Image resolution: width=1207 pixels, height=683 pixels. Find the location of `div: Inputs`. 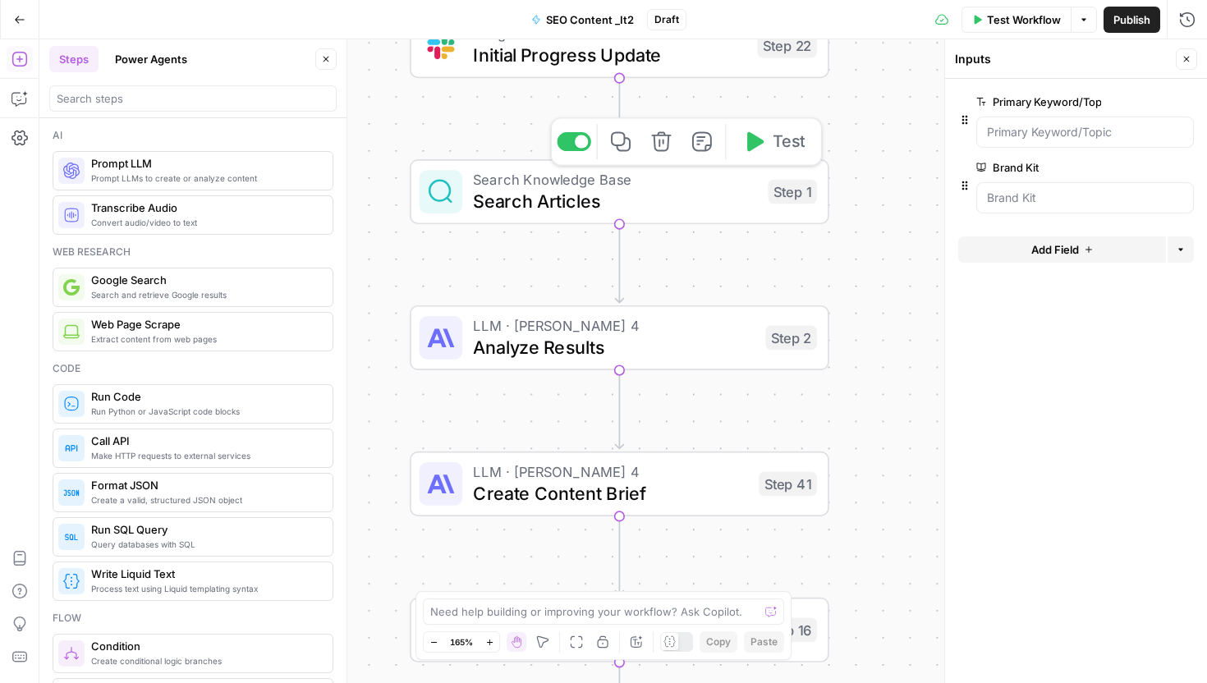

div: Inputs is located at coordinates (1063, 59).